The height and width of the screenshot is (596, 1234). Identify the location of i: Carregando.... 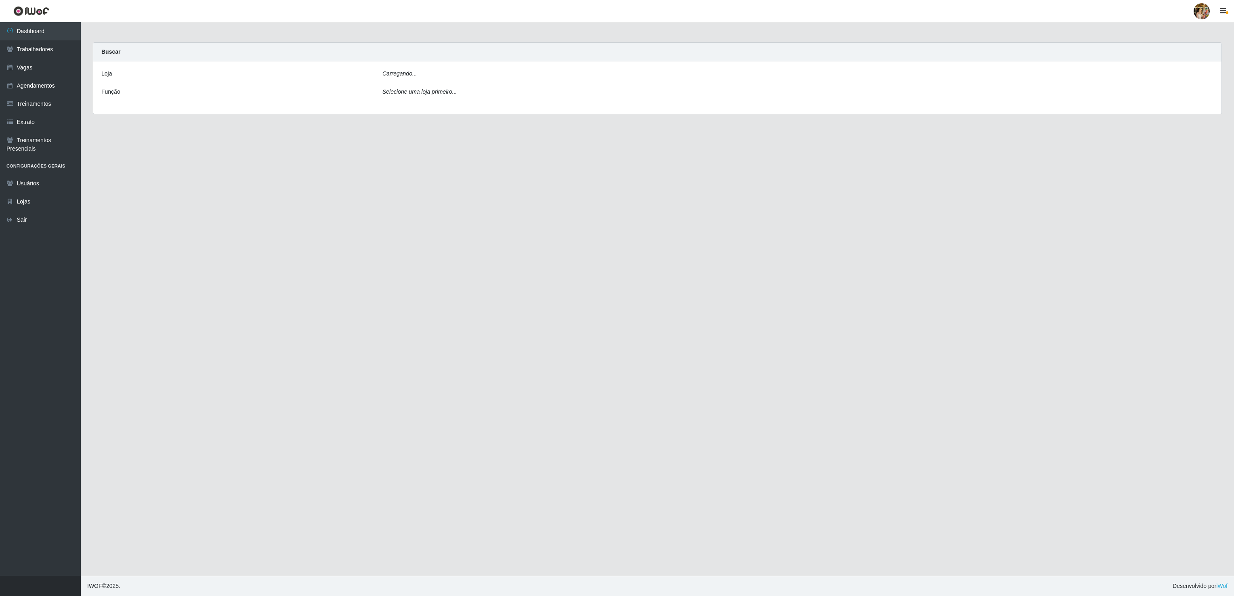
(400, 73).